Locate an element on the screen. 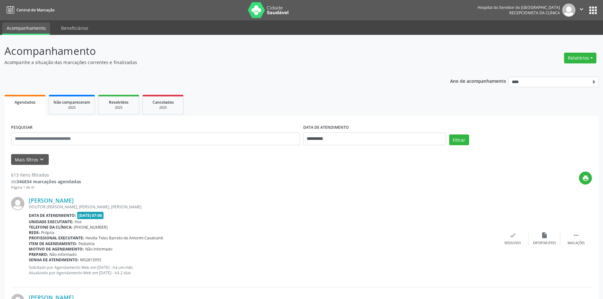 Image resolution: width=603 pixels, height=299 pixels. a: Acompanhamento is located at coordinates (26, 28).